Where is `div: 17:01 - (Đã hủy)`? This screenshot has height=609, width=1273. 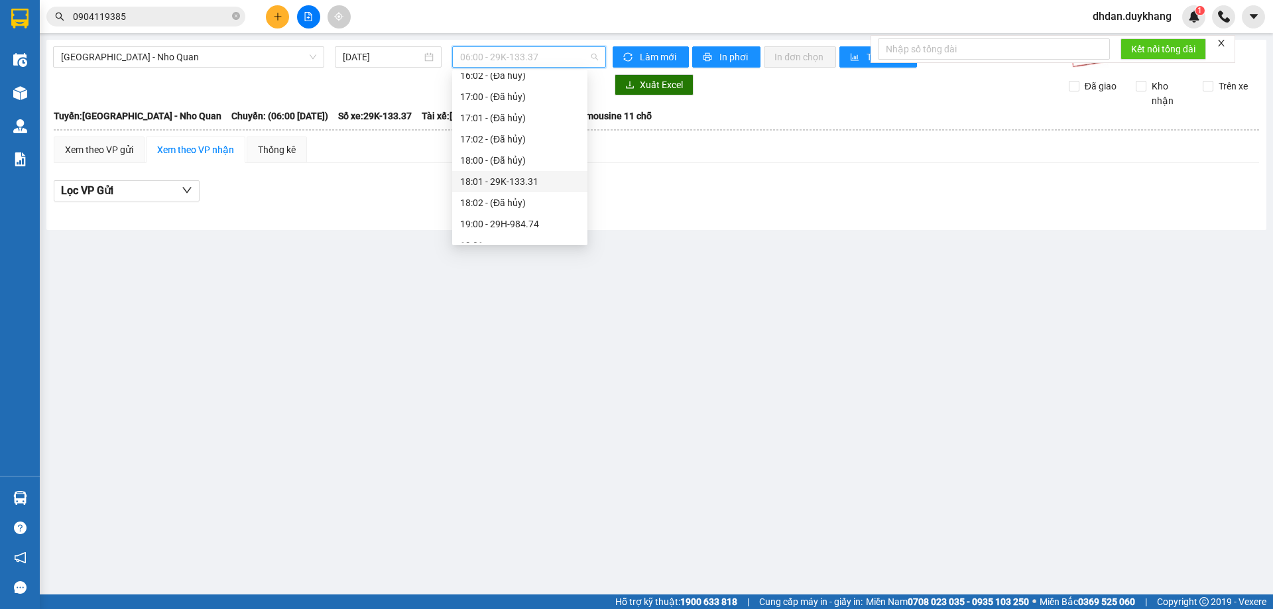
div: 17:01 - (Đã hủy) is located at coordinates (520, 118).